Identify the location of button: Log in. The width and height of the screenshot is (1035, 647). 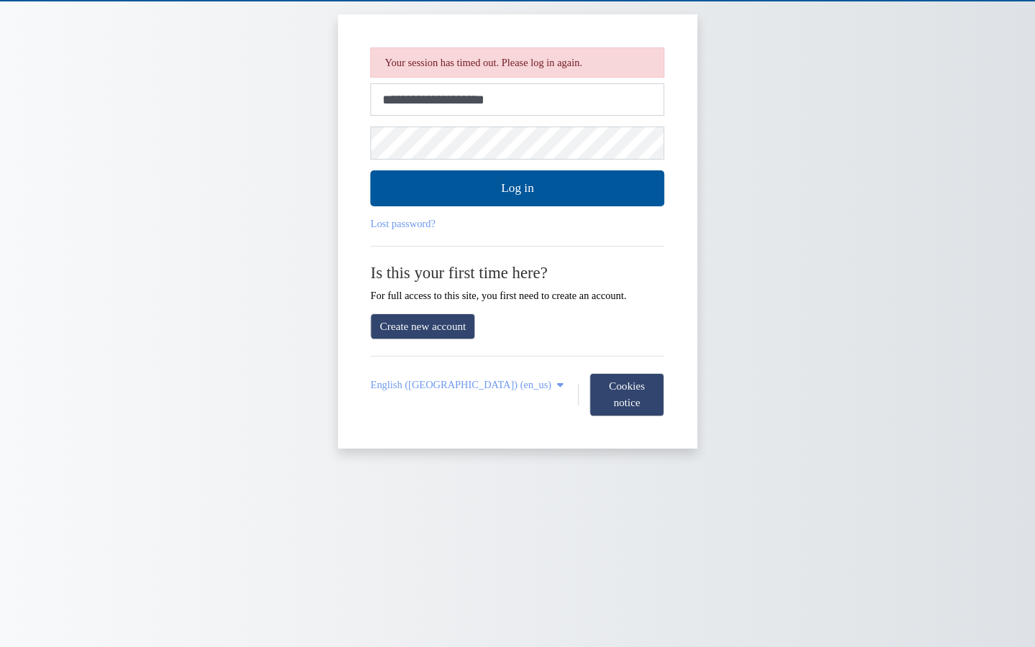
(517, 188).